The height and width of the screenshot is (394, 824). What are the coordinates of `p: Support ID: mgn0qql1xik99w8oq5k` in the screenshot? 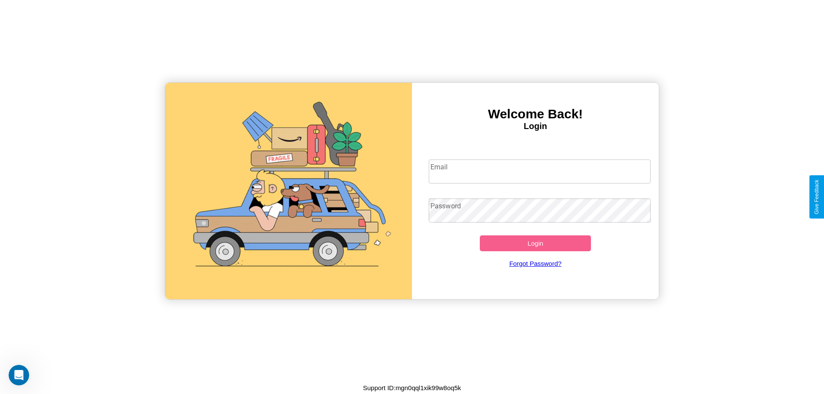 It's located at (412, 388).